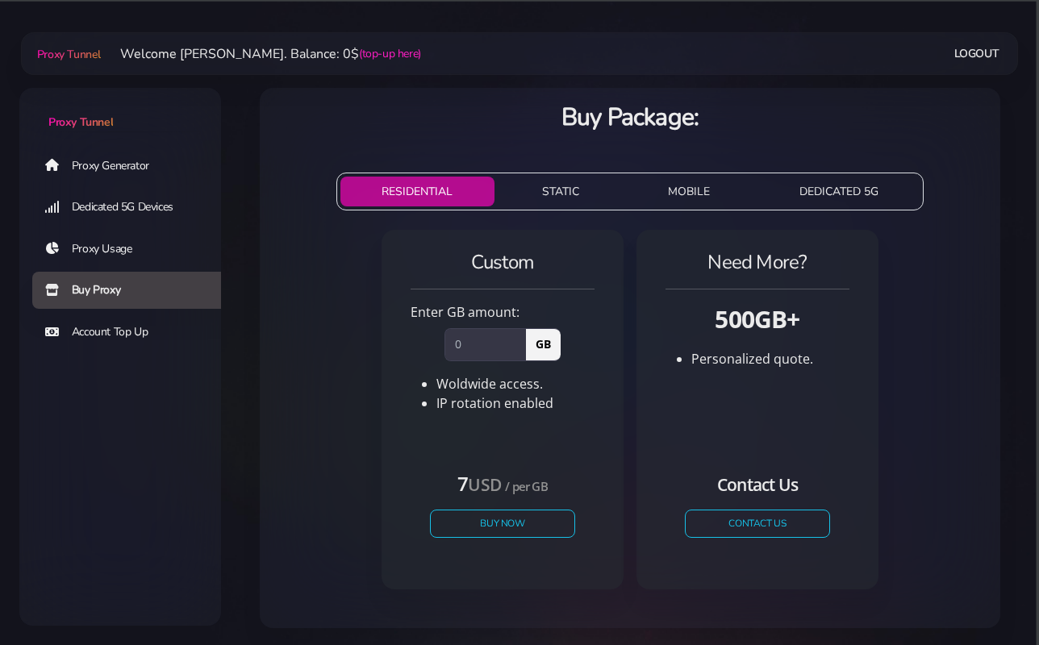 The image size is (1039, 645). Describe the element at coordinates (526, 486) in the screenshot. I see `small: / per GB` at that location.